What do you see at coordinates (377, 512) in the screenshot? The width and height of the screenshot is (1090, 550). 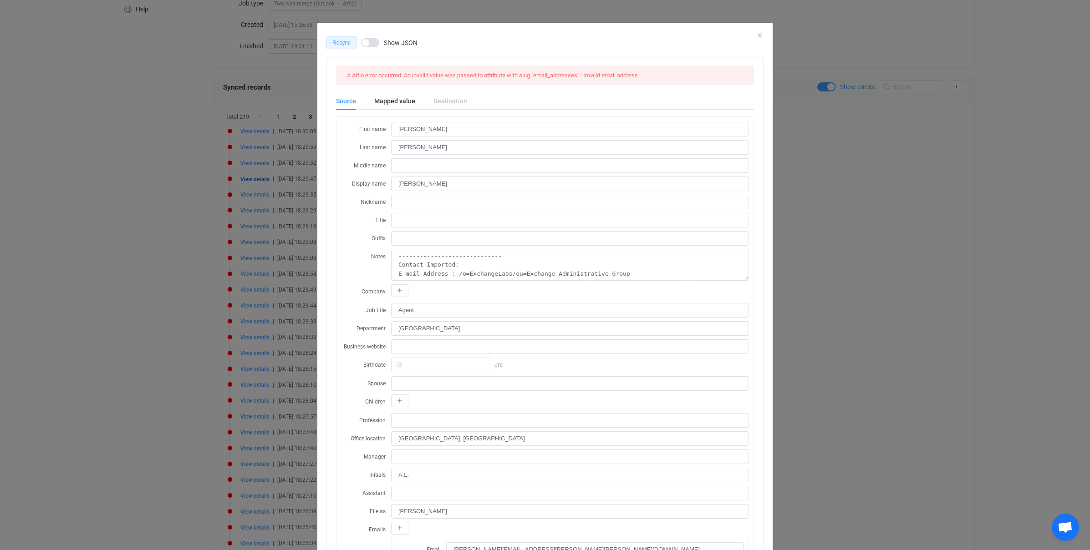 I see `span: File as` at bounding box center [377, 512].